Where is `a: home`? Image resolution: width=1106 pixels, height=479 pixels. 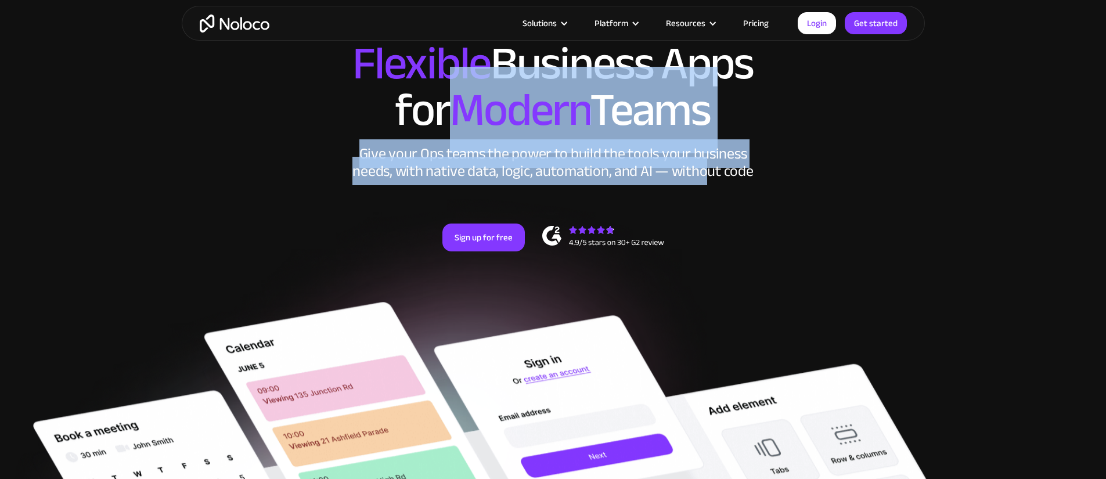 a: home is located at coordinates (234, 23).